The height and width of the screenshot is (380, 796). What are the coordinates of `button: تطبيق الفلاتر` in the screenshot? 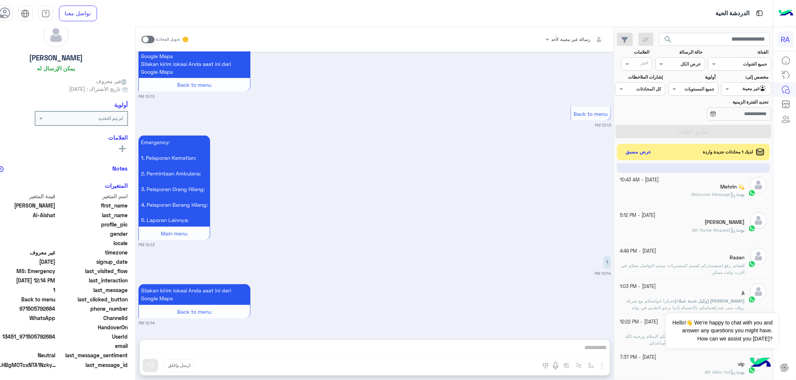 It's located at (693, 132).